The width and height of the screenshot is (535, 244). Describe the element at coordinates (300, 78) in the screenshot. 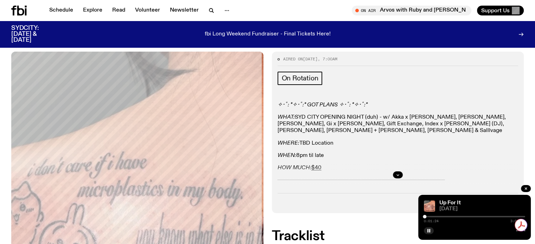

I see `a: On Rotation` at that location.